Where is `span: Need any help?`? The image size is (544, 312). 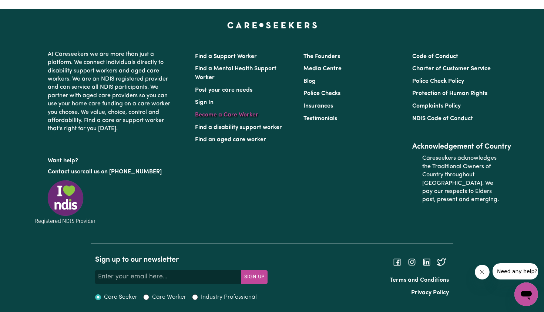 span: Need any help? is located at coordinates (24, 8).